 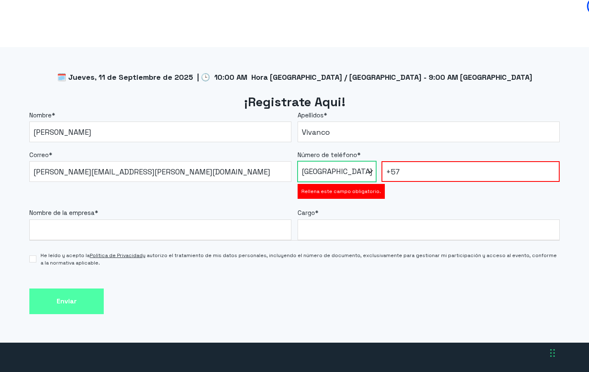 What do you see at coordinates (306, 212) in the screenshot?
I see `span: Cargo` at bounding box center [306, 212].